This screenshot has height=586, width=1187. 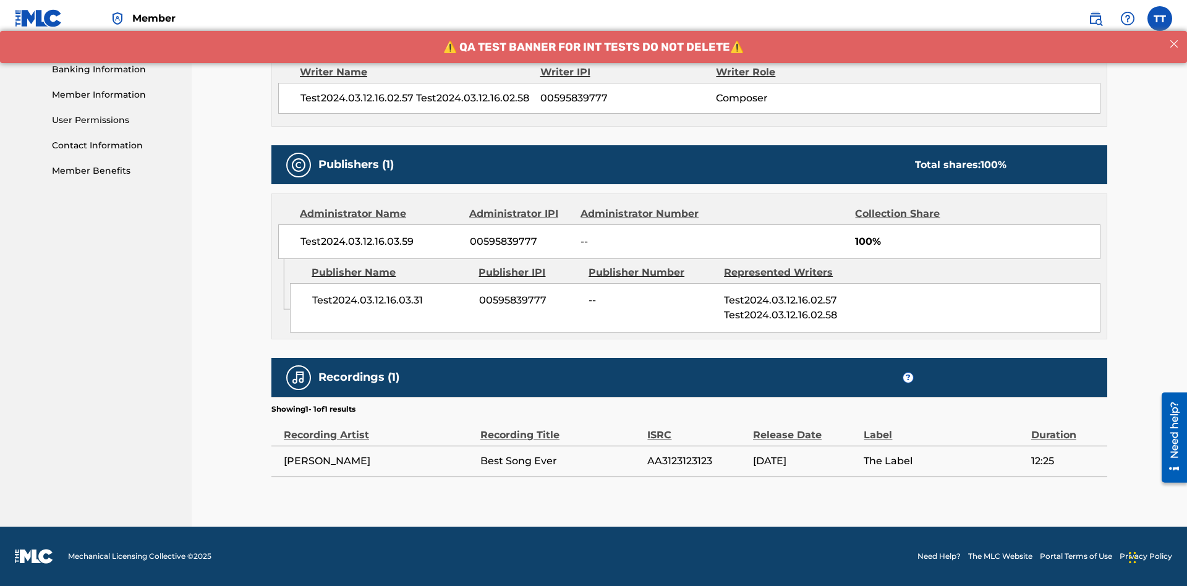 I want to click on div: ISRC, so click(x=697, y=429).